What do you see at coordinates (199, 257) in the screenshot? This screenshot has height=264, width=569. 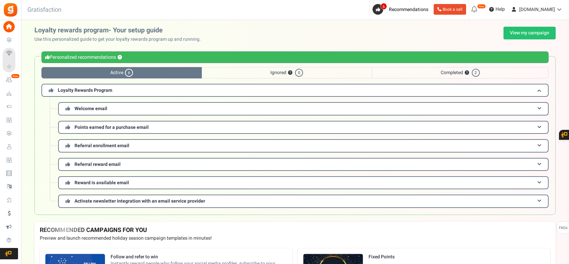 I see `strong: Follow and refer to win` at bounding box center [199, 257].